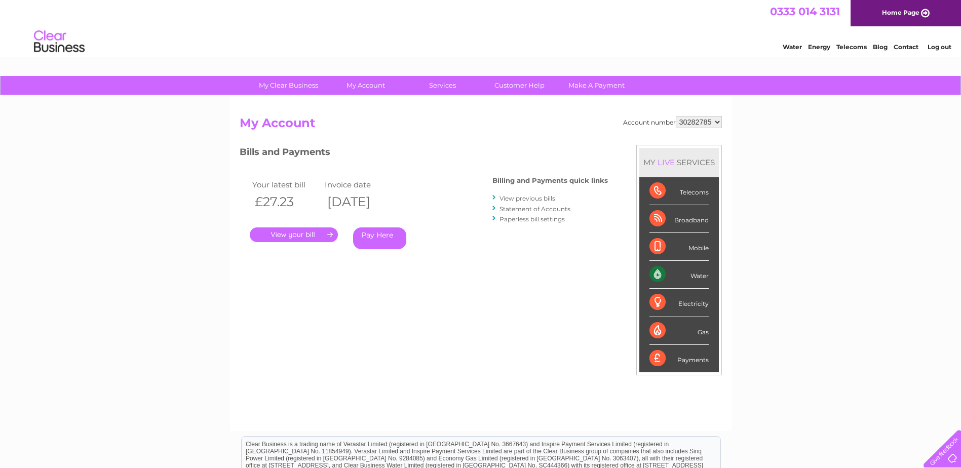  What do you see at coordinates (532, 219) in the screenshot?
I see `a: Paperless bill settings` at bounding box center [532, 219].